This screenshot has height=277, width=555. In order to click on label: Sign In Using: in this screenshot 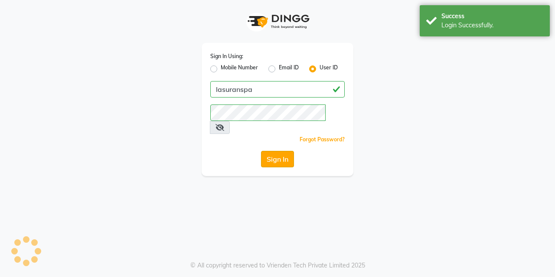, I will do `click(227, 56)`.